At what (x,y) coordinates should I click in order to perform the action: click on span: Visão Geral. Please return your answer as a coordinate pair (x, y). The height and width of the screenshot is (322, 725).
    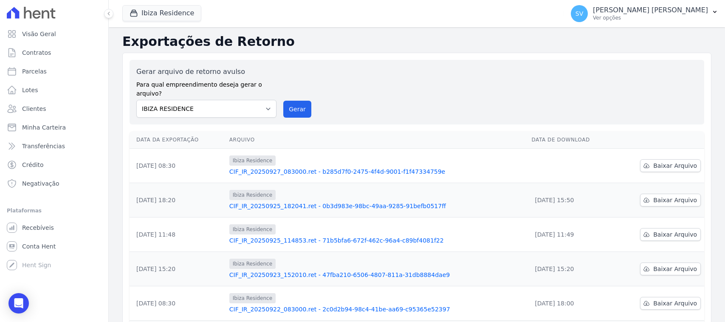
    Looking at the image, I should click on (39, 34).